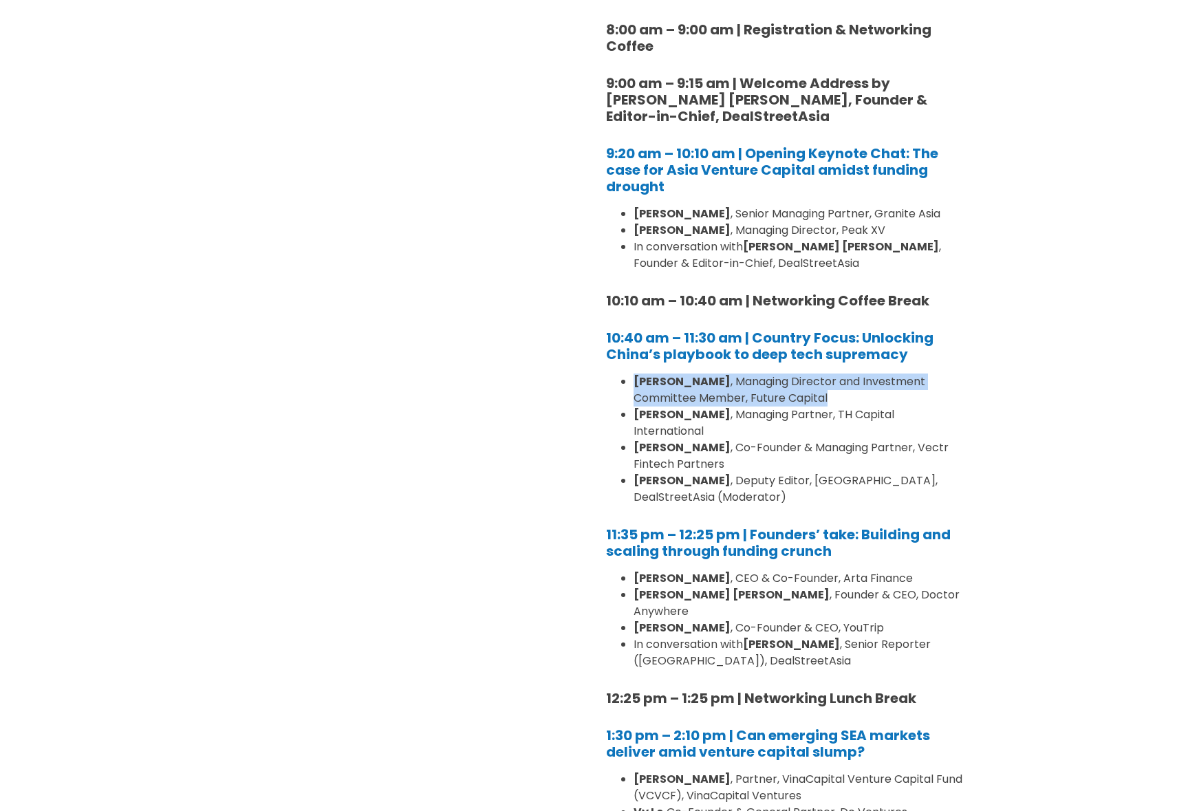 Image resolution: width=1177 pixels, height=811 pixels. What do you see at coordinates (768, 301) in the screenshot?
I see `strong: 10:10 am – 10:40 am | Networking Coffee Break` at bounding box center [768, 301].